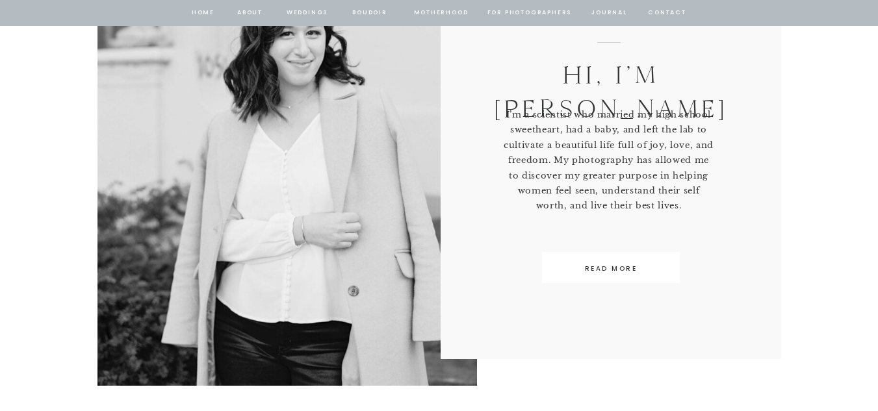 This screenshot has width=878, height=411. What do you see at coordinates (307, 13) in the screenshot?
I see `a: Weddings` at bounding box center [307, 13].